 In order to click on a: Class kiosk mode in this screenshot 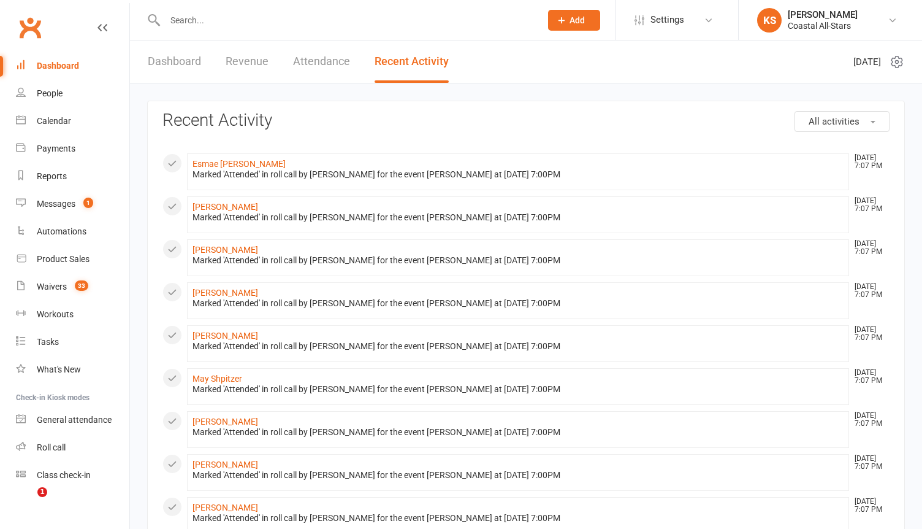, I will do `click(72, 475)`.